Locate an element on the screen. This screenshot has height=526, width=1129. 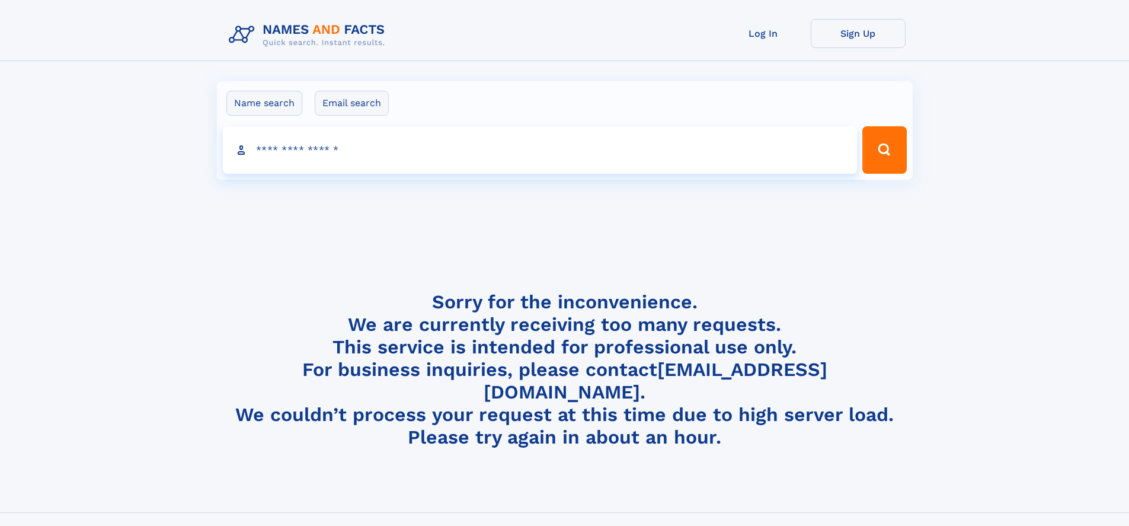
img: Logo Names and Facts is located at coordinates (309, 35).